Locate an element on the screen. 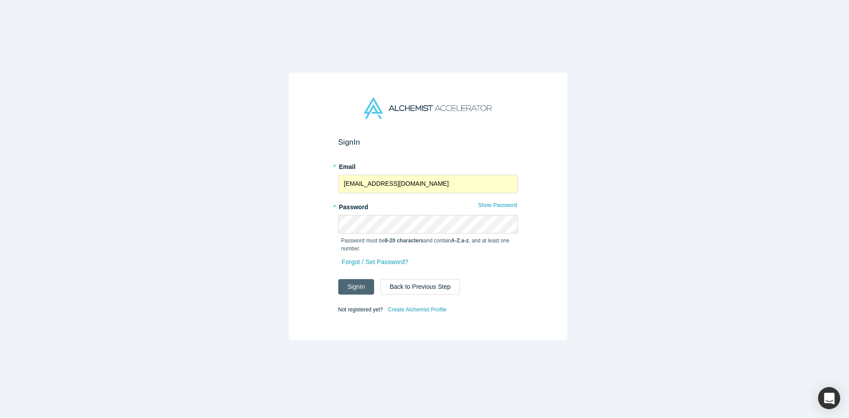 This screenshot has height=418, width=849. strong: 8-20 characters is located at coordinates (404, 241).